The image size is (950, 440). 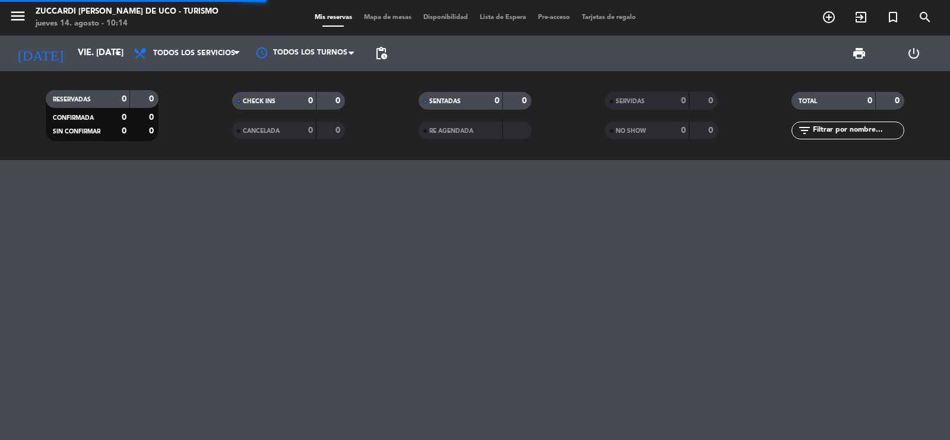 I want to click on i: menu, so click(x=18, y=16).